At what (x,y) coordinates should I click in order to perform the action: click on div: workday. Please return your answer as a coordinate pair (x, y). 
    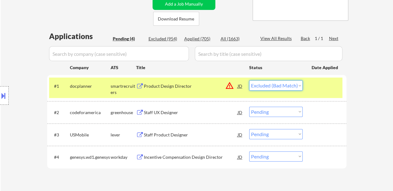
    Looking at the image, I should click on (123, 158).